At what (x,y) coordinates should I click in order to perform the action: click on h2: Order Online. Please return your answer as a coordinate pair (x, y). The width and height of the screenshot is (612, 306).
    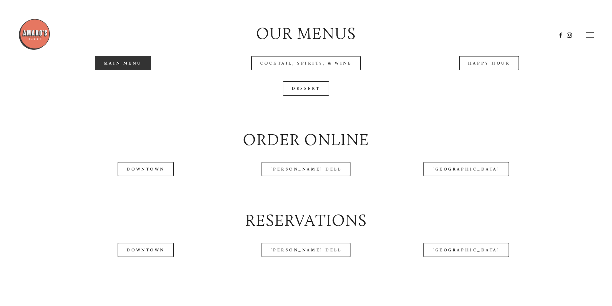
    Looking at the image, I should click on (306, 140).